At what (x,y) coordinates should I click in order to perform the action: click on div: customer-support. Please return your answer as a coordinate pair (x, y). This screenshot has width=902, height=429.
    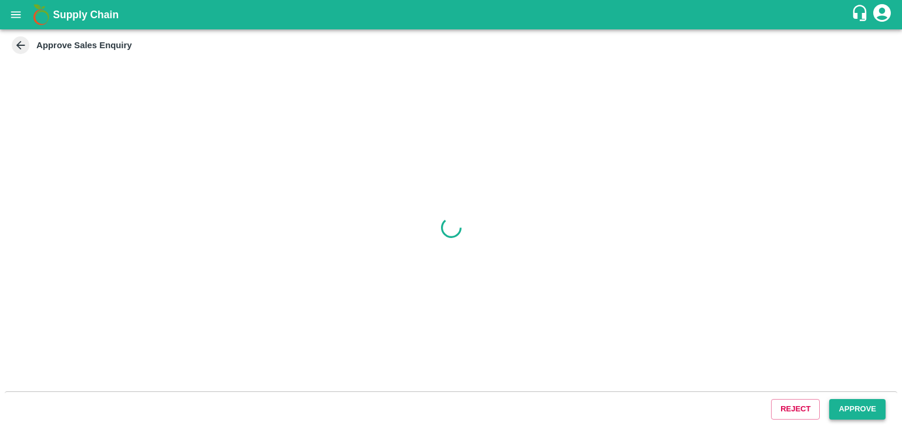
    Looking at the image, I should click on (861, 15).